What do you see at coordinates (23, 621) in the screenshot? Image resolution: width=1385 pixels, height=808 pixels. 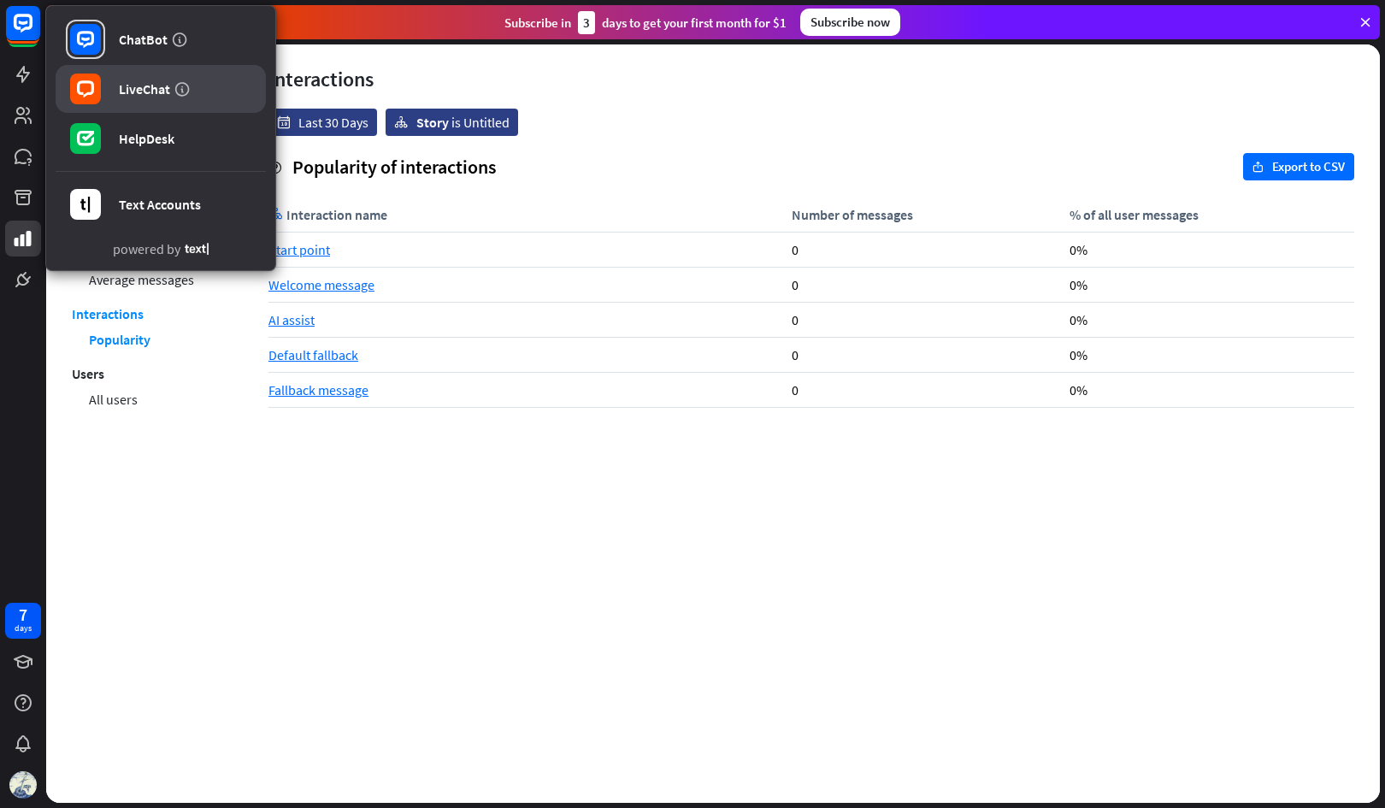 I see `a: 7 days` at bounding box center [23, 621].